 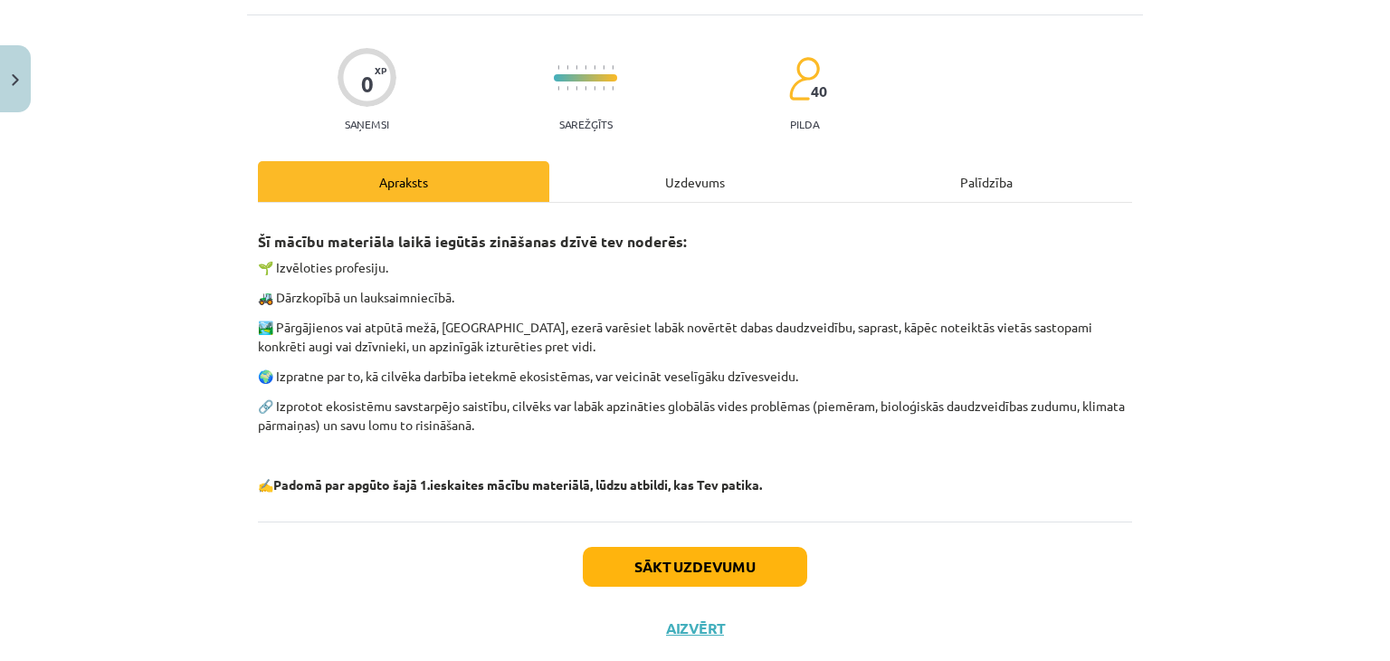 What do you see at coordinates (510, 484) in the screenshot?
I see `strong: ✍️Padomā par apgūto šajā 1.ieskaites mācību materiālā, lūdzu atbildi, kas Tev patika.` at bounding box center [510, 484].